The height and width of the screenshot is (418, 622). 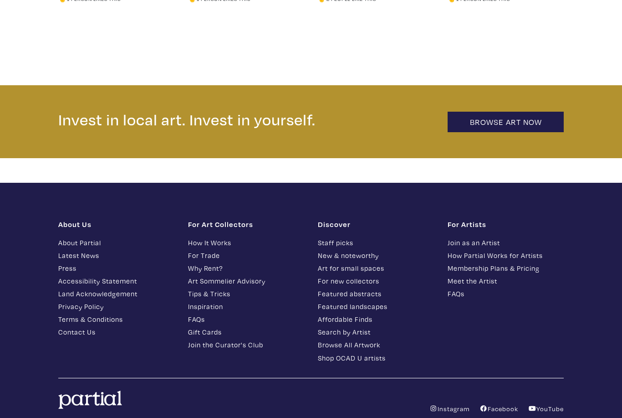 What do you see at coordinates (499, 408) in the screenshot?
I see `a: Facebook` at bounding box center [499, 408].